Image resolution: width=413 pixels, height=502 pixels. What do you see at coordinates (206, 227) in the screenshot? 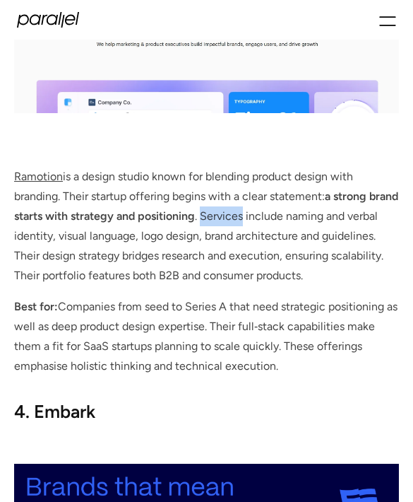
I see `p: is a design studio known for blending product design with branding. Their startup offering begins...` at bounding box center [206, 227].